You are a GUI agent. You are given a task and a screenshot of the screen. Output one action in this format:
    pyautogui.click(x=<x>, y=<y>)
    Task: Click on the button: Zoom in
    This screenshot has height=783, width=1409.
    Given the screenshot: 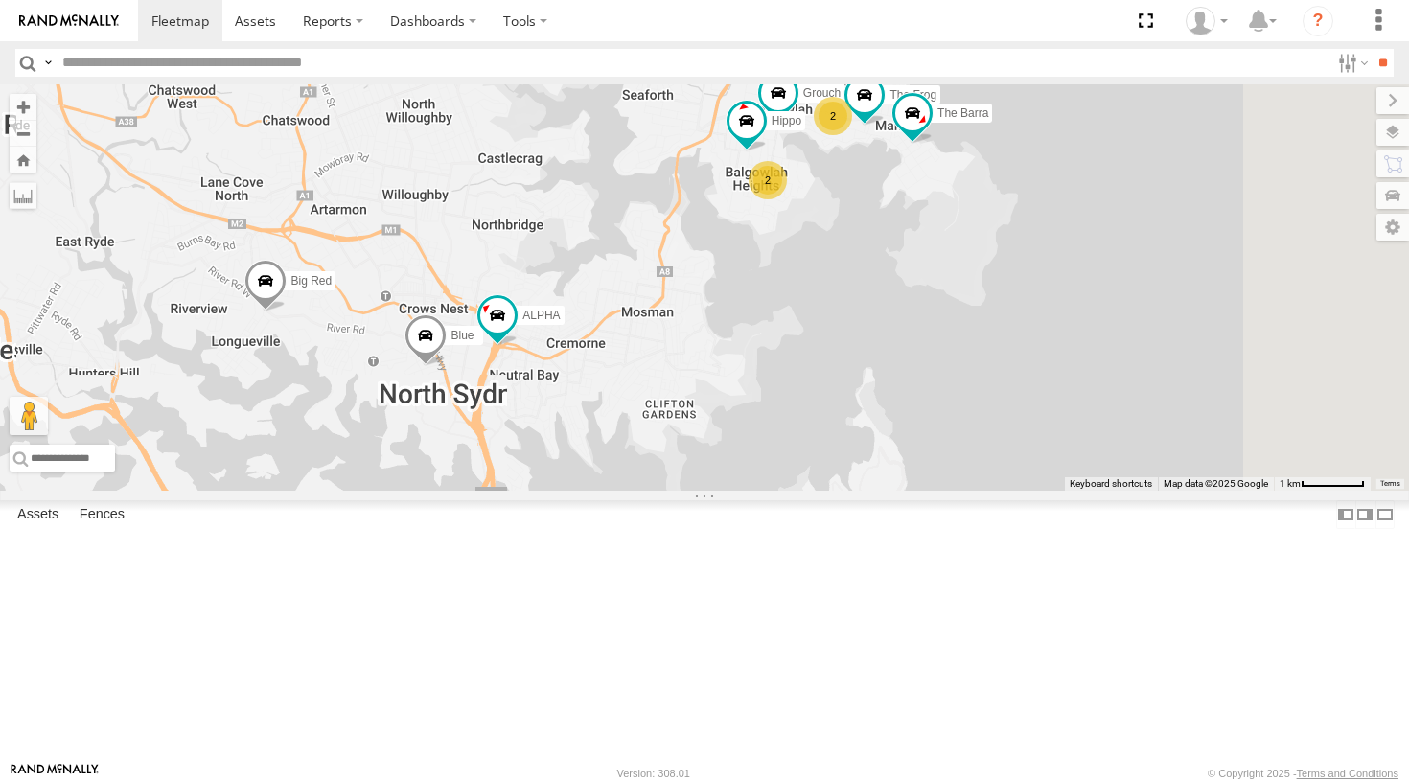 What is the action you would take?
    pyautogui.click(x=23, y=106)
    